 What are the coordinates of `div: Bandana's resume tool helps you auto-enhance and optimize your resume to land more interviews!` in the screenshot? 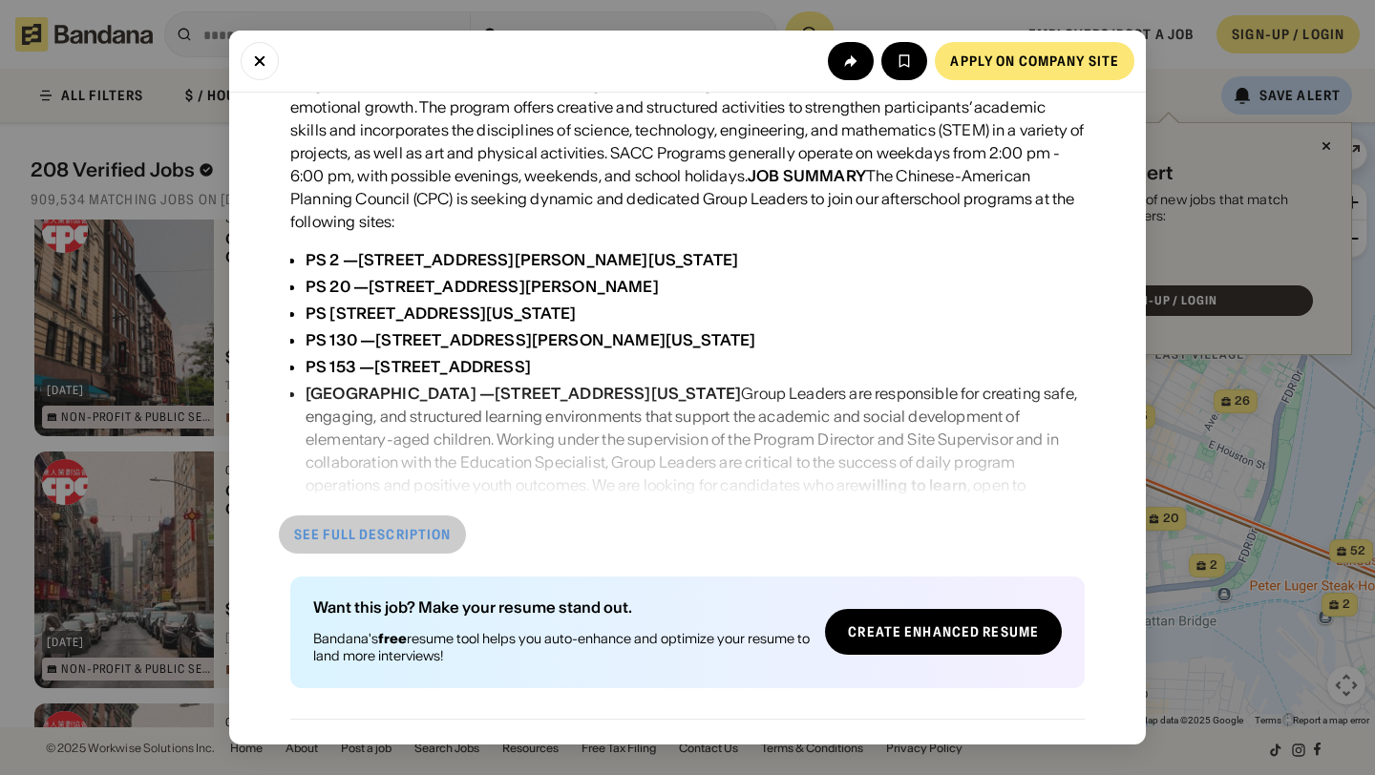 It's located at (562, 647).